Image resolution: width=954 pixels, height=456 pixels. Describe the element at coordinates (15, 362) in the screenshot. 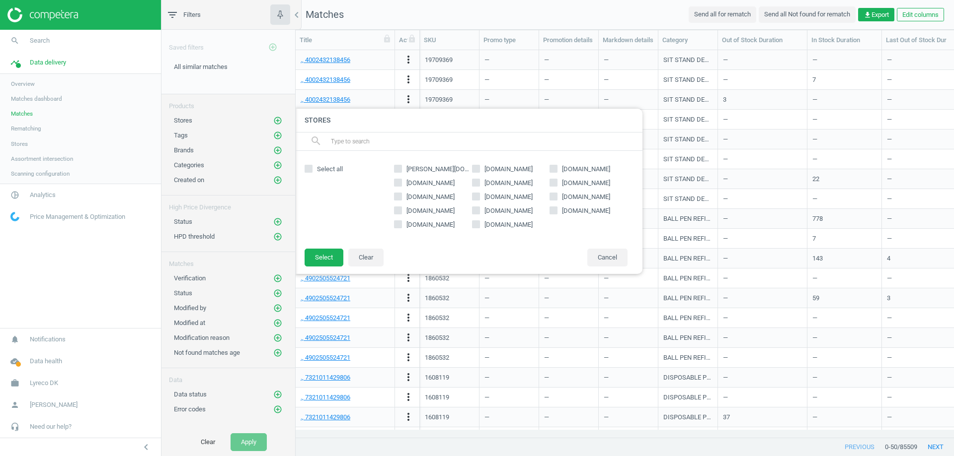

I see `i: cloud_done` at that location.